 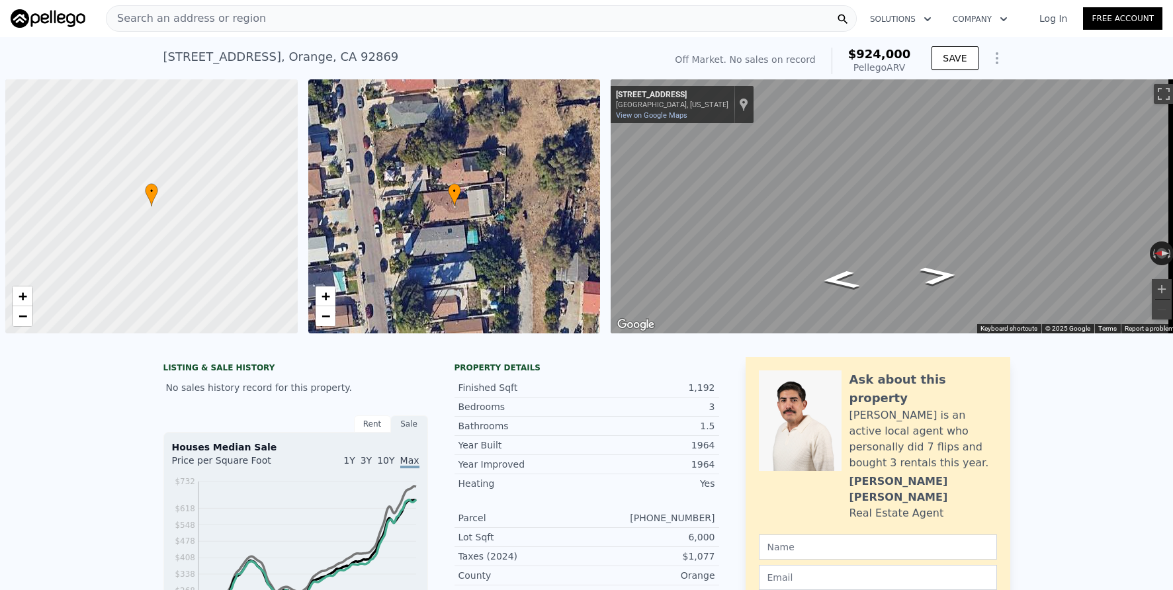 I want to click on div: LISTING & SALE HISTORY, so click(x=296, y=369).